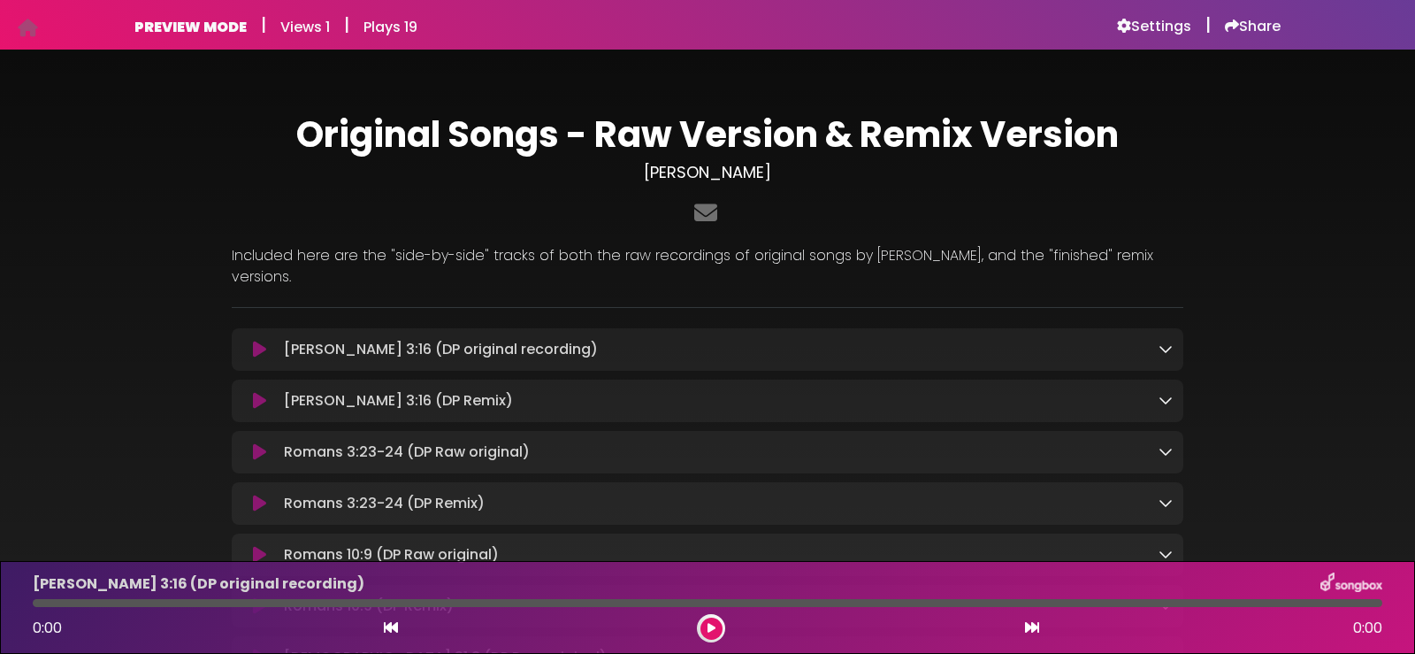 The width and height of the screenshot is (1415, 654). Describe the element at coordinates (391, 555) in the screenshot. I see `p: Romans 10:9 (DP Raw original)` at that location.